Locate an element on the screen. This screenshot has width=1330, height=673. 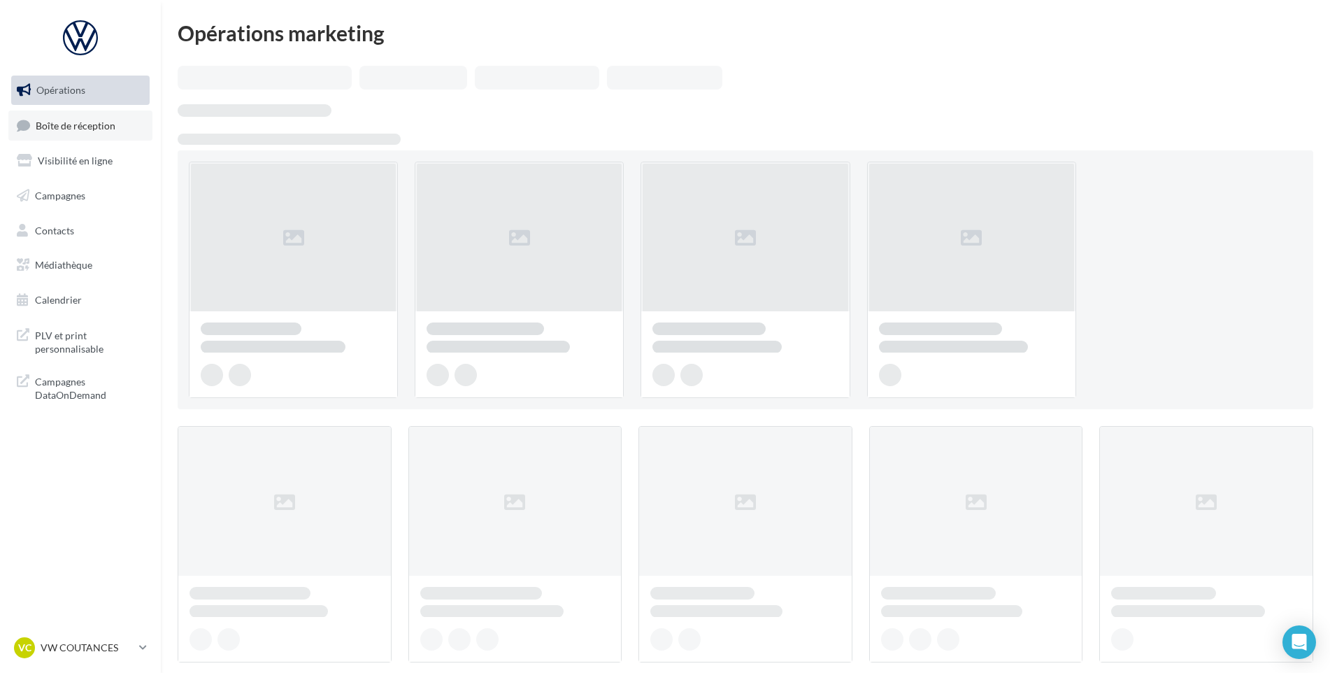
span: Campagnes is located at coordinates (60, 195).